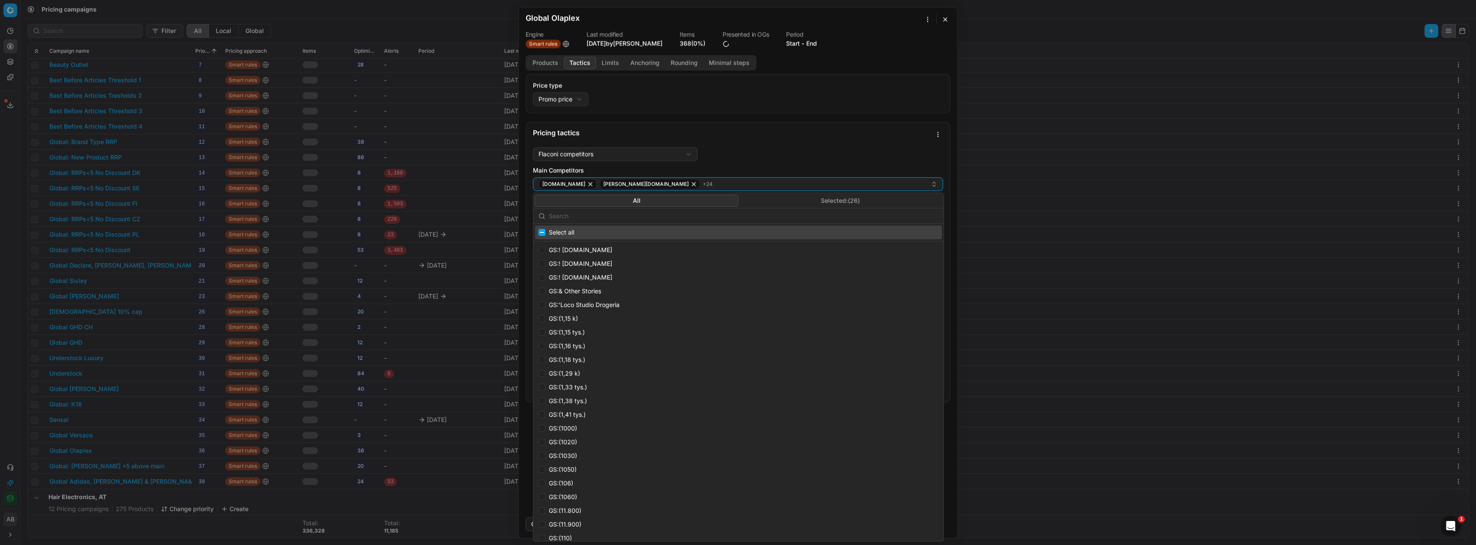  What do you see at coordinates (738, 525) in the screenshot?
I see `div: GS:(11.900)` at bounding box center [738, 525].